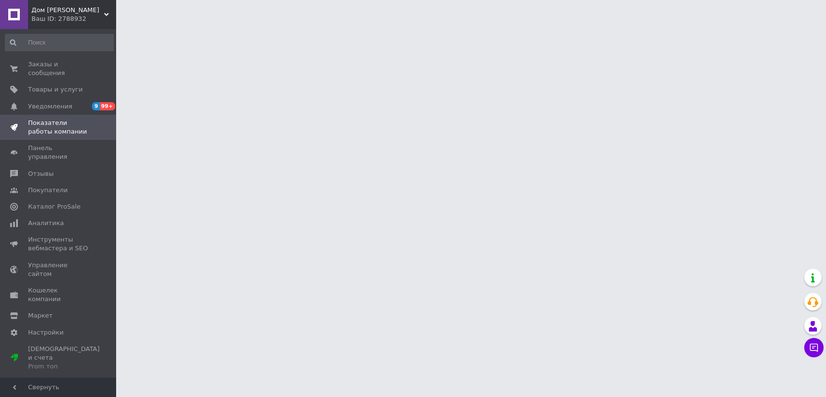 The width and height of the screenshot is (826, 397). Describe the element at coordinates (59, 127) in the screenshot. I see `span: Показатели работы компании` at that location.